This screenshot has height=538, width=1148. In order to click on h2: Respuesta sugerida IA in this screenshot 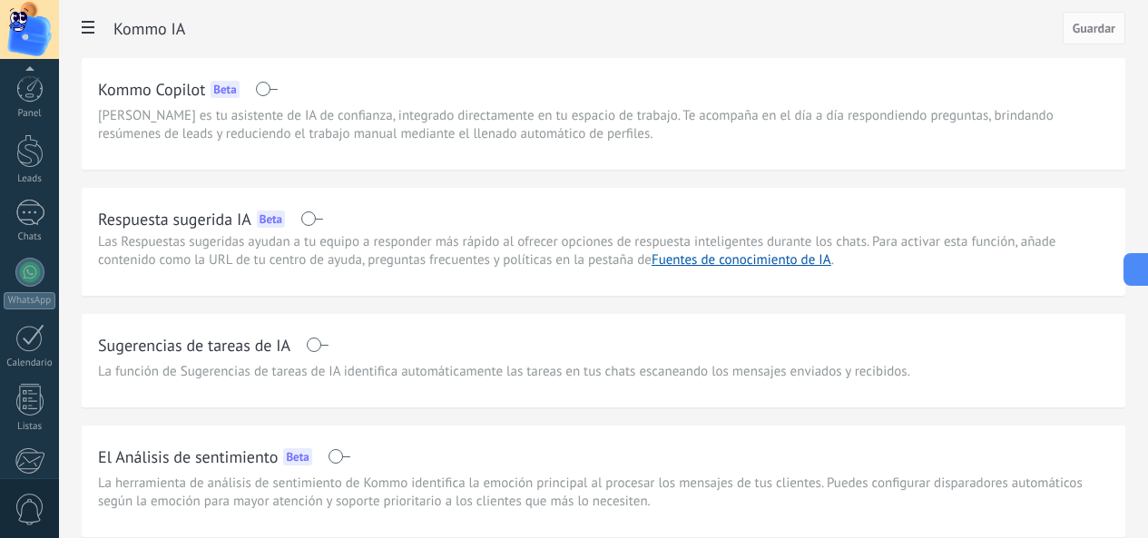, I will do `click(174, 219)`.